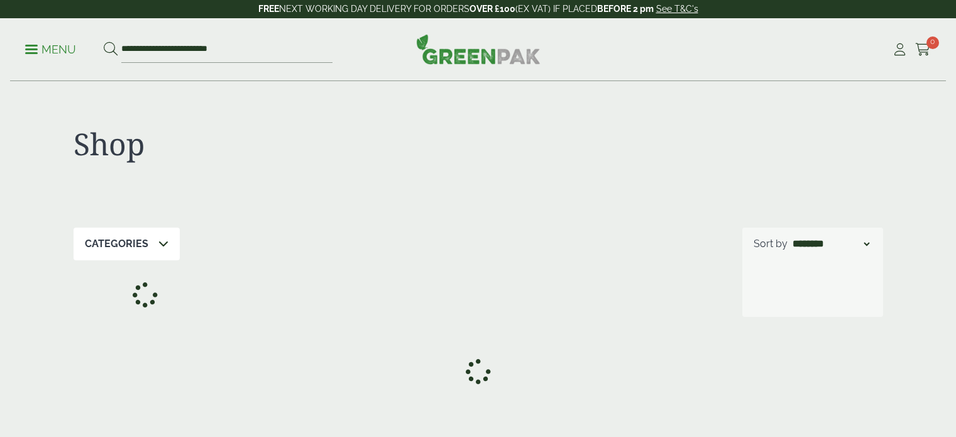 The width and height of the screenshot is (956, 437). I want to click on a: Menu, so click(50, 48).